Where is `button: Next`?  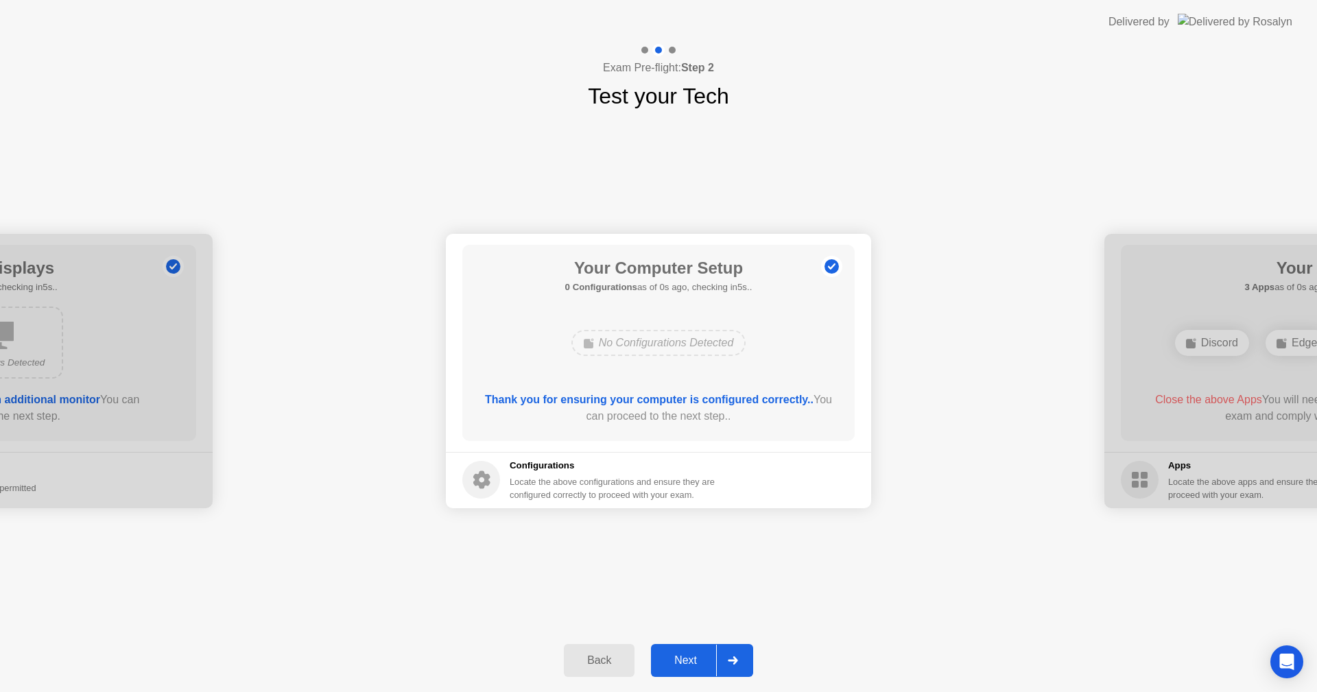 button: Next is located at coordinates (702, 661).